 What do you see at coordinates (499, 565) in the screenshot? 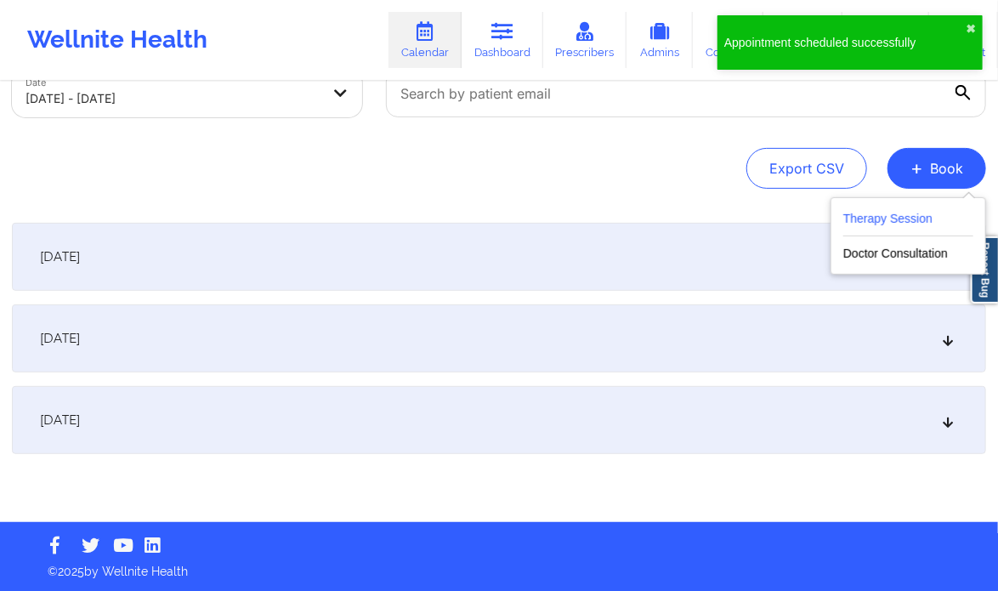
I see `p: © 2025 by Wellnite Health` at bounding box center [499, 565].